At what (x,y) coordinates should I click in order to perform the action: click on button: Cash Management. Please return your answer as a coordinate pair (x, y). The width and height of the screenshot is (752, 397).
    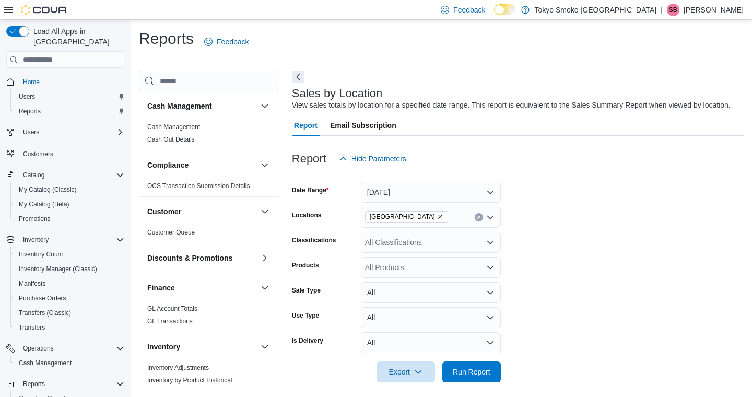
    Looking at the image, I should click on (201, 106).